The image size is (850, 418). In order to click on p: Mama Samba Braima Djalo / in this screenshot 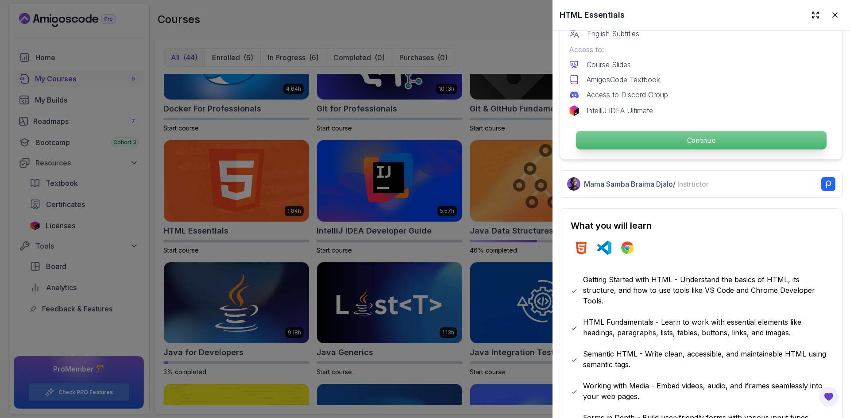, I will do `click(646, 184)`.